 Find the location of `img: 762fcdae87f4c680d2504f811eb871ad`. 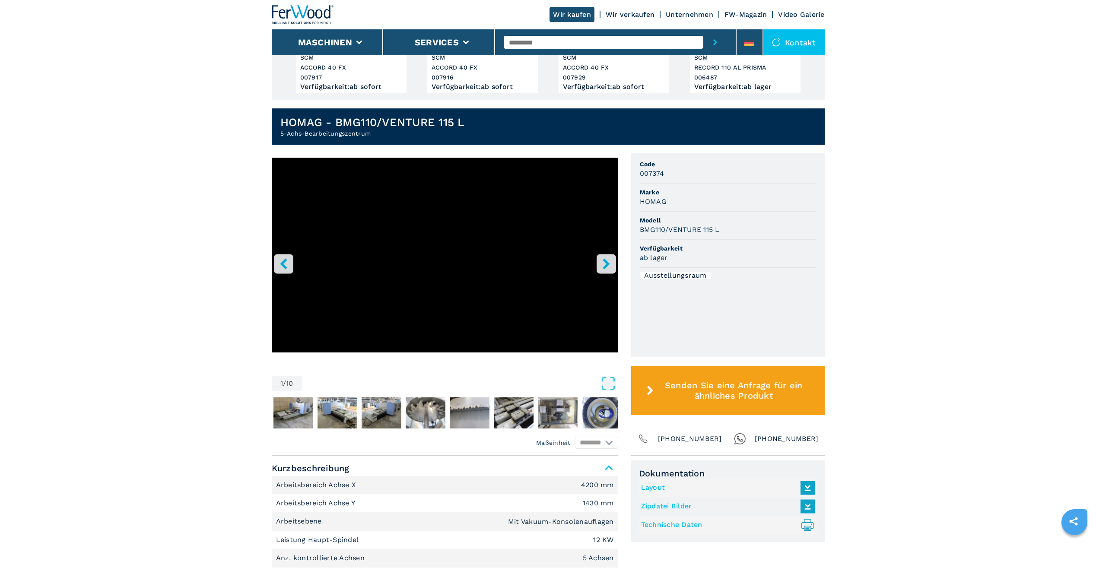

img: 762fcdae87f4c680d2504f811eb871ad is located at coordinates (426, 413).